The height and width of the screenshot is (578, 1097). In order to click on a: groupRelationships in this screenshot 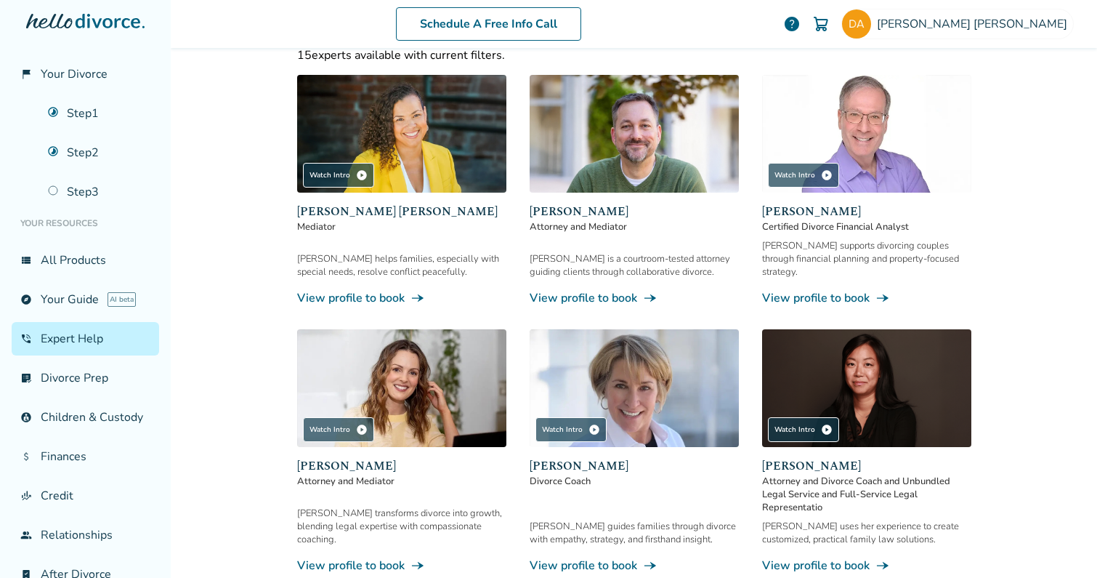, I will do `click(85, 535)`.